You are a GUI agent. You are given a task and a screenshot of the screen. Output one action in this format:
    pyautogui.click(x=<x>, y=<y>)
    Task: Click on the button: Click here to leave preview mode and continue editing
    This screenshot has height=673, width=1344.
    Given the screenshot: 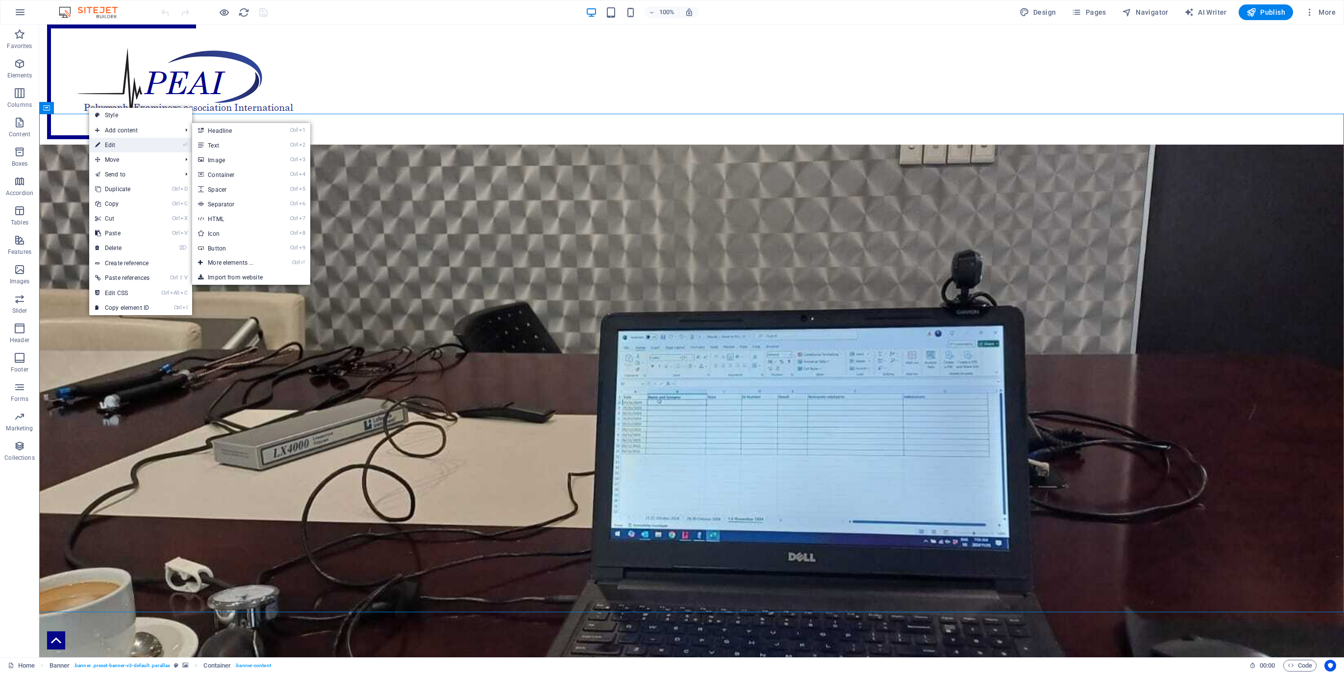 What is the action you would take?
    pyautogui.click(x=224, y=12)
    